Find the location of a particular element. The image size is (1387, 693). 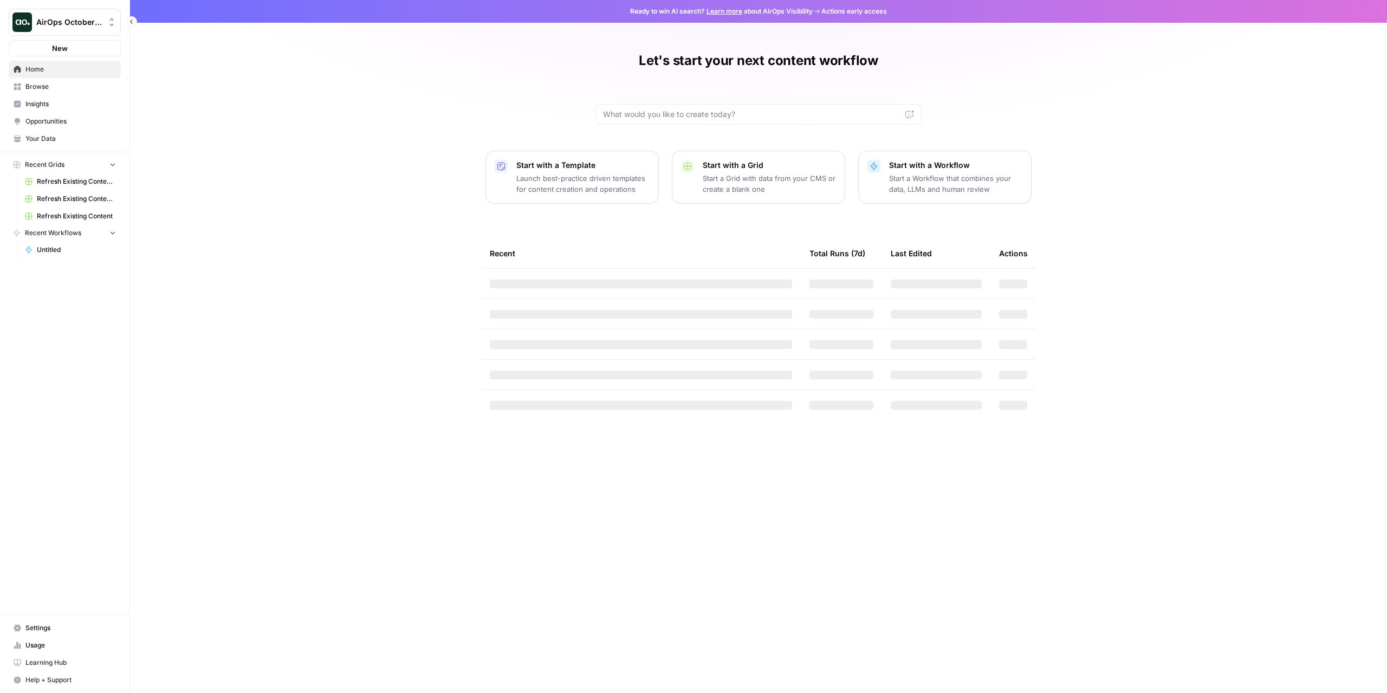

div: Total Runs (7d) is located at coordinates (837, 253).